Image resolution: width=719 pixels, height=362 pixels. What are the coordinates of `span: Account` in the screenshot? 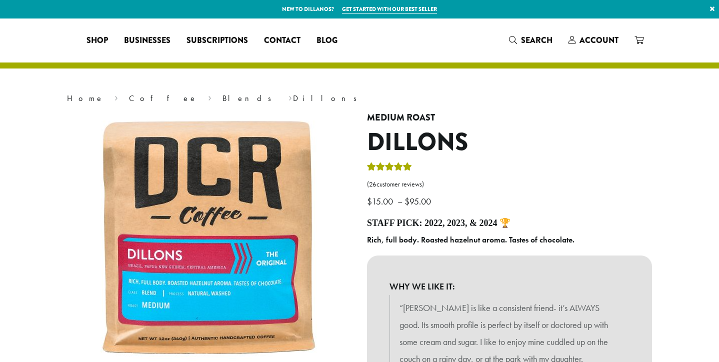 It's located at (599, 40).